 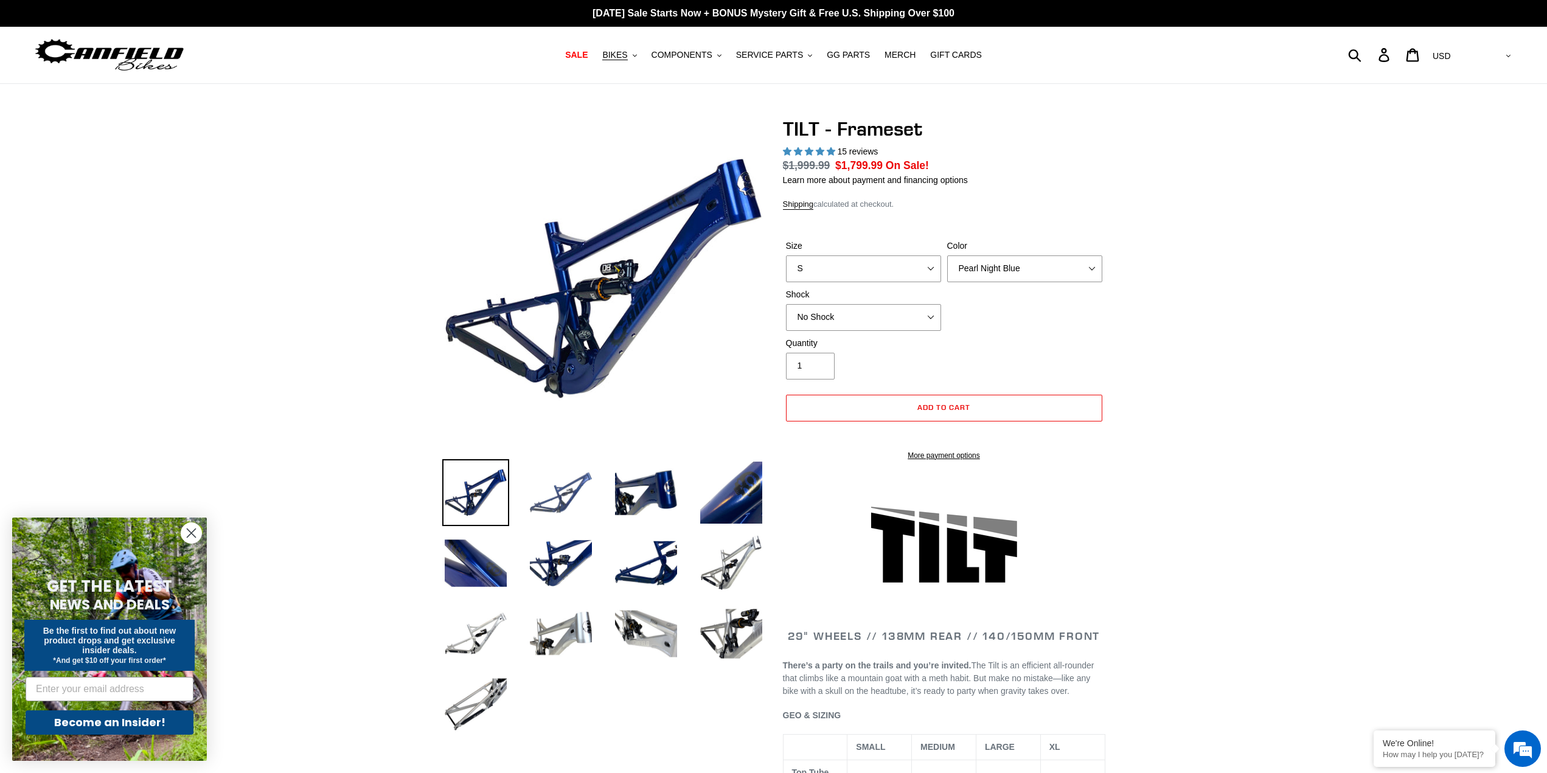 What do you see at coordinates (944, 408) in the screenshot?
I see `button: Add to cart` at bounding box center [944, 408].